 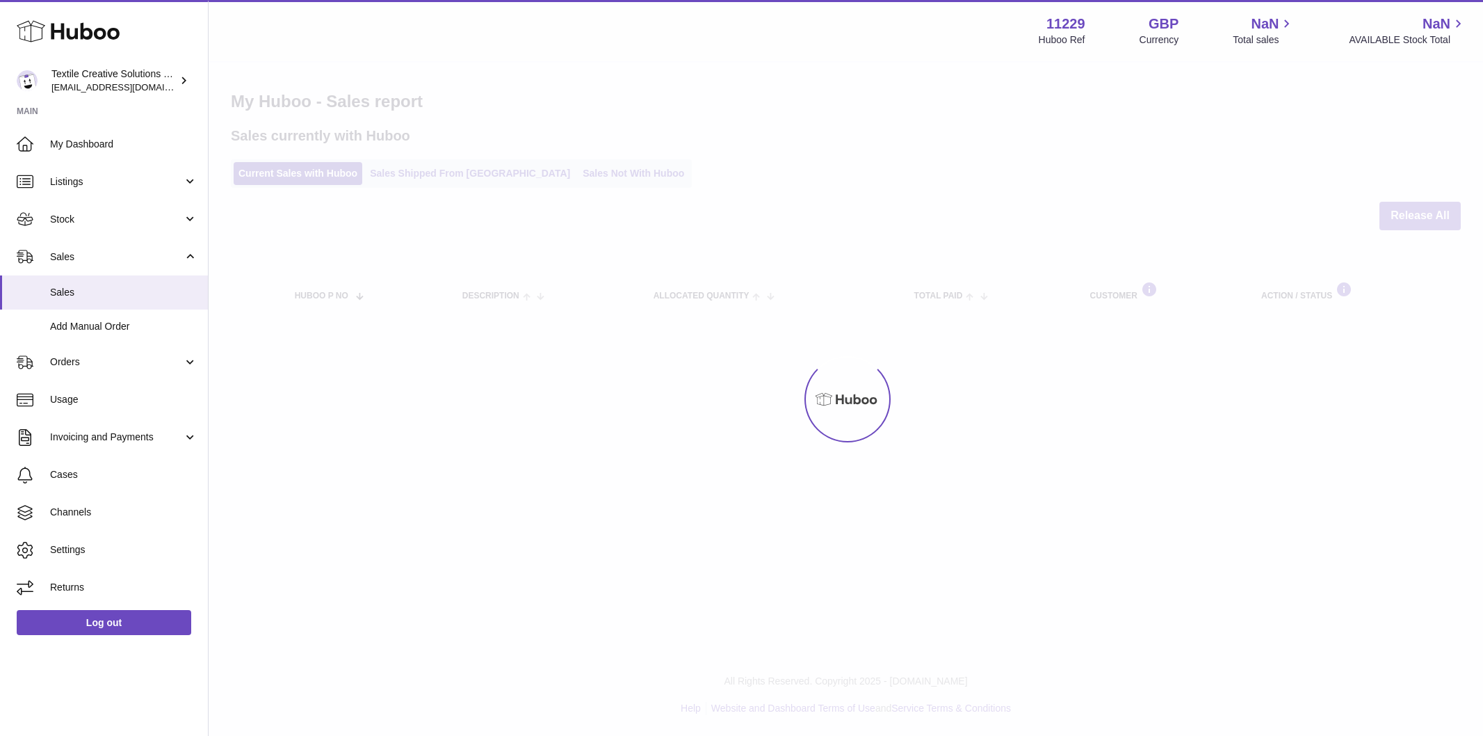 What do you see at coordinates (1159, 40) in the screenshot?
I see `div: Currency` at bounding box center [1159, 40].